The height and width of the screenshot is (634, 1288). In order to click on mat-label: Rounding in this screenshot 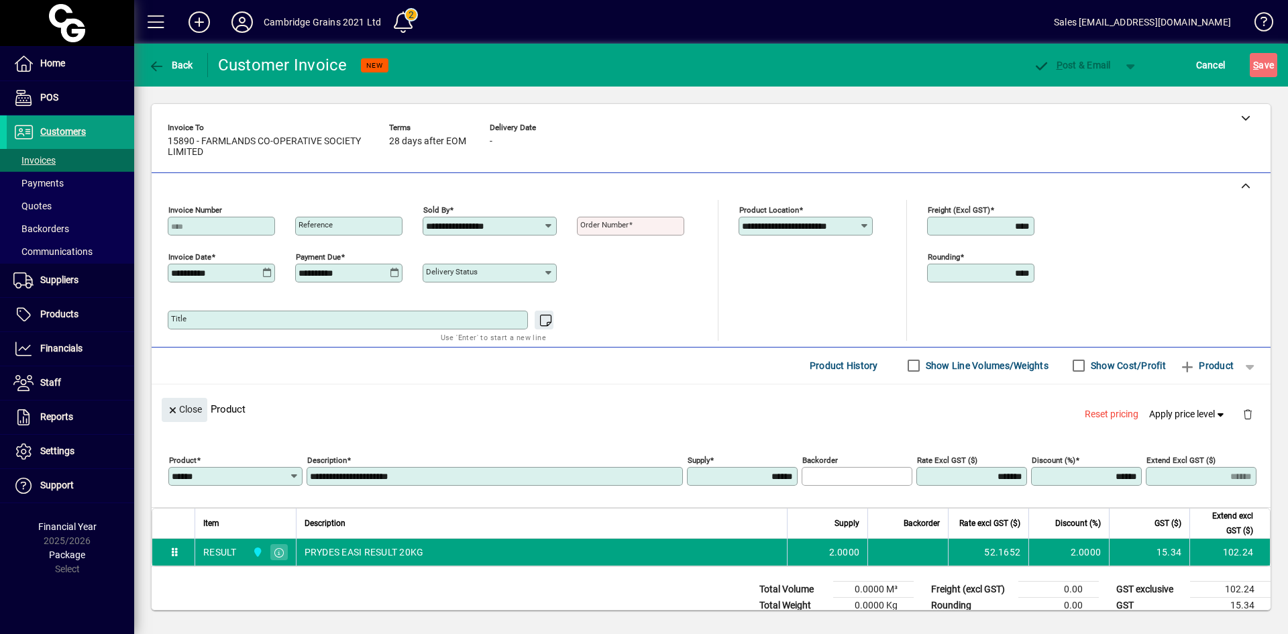, I will do `click(944, 257)`.